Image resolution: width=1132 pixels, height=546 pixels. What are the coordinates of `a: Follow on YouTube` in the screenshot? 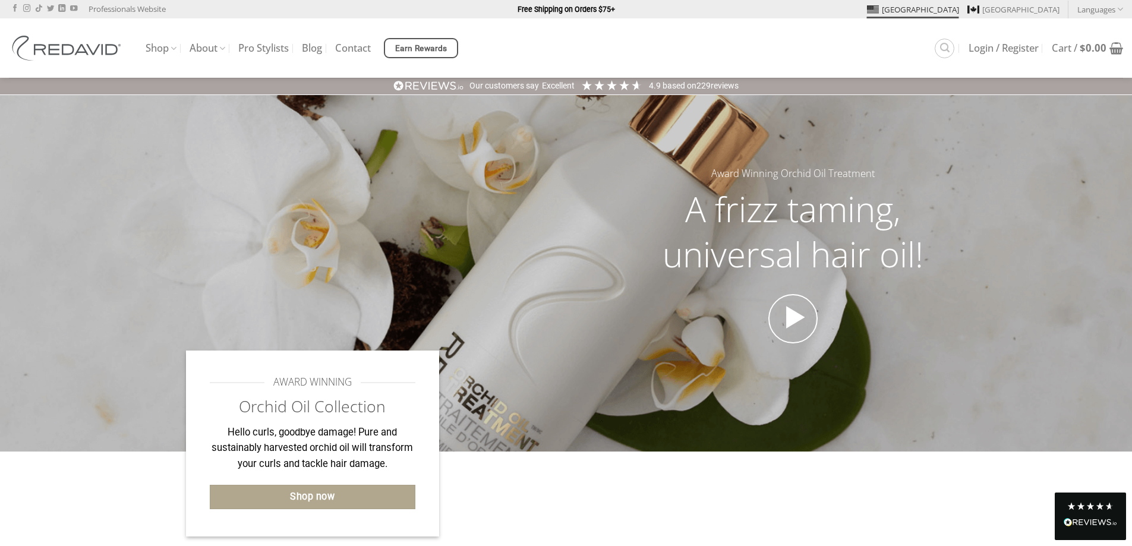 It's located at (74, 9).